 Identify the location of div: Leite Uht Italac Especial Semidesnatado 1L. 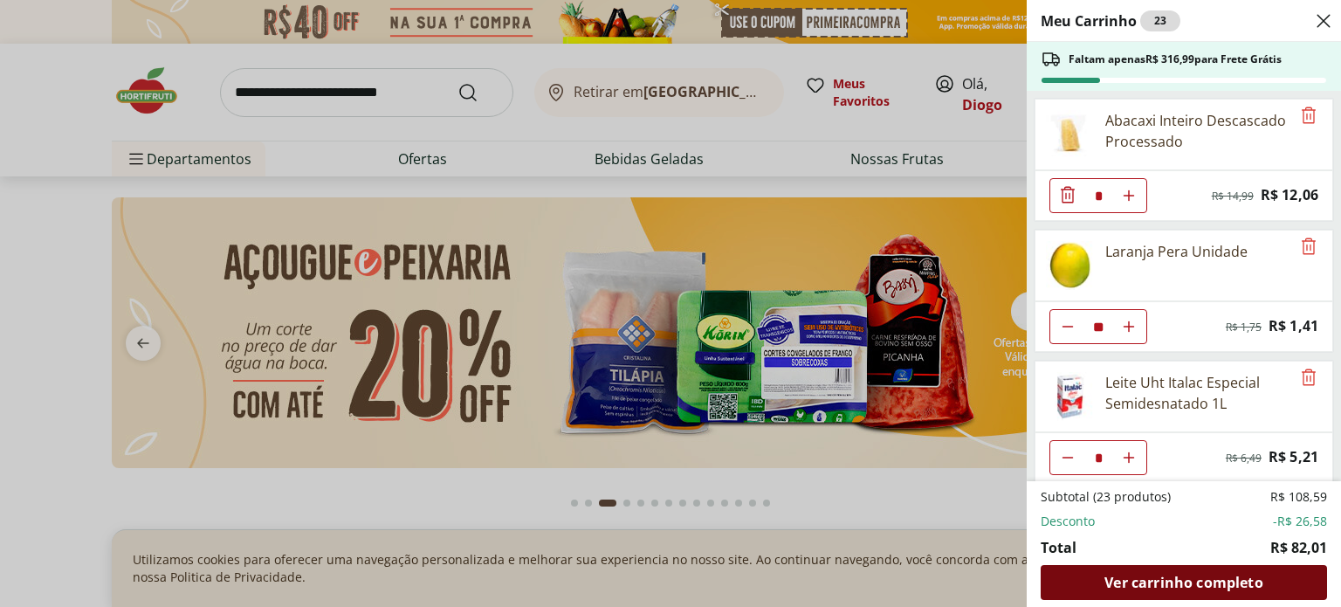
(1198, 393).